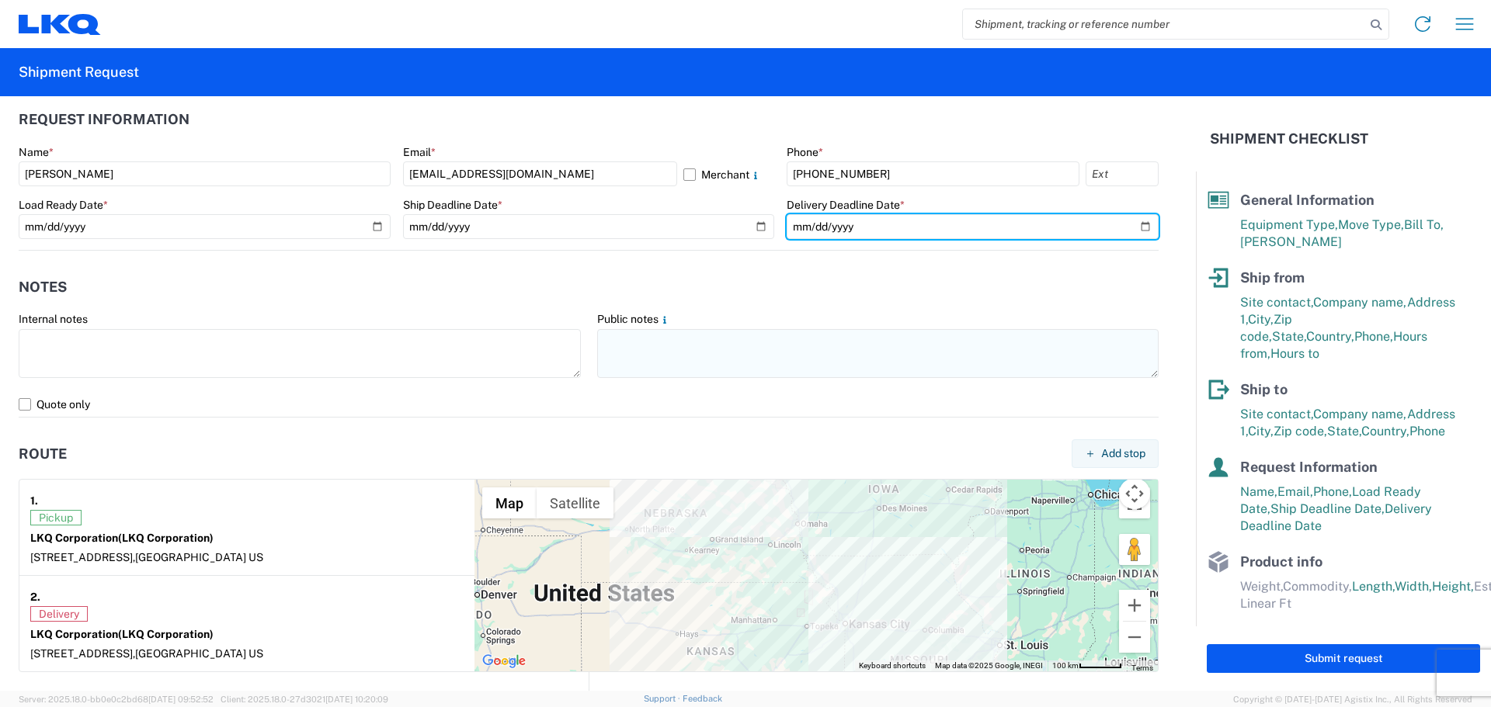 The height and width of the screenshot is (707, 1491). I want to click on span: Product info, so click(1281, 561).